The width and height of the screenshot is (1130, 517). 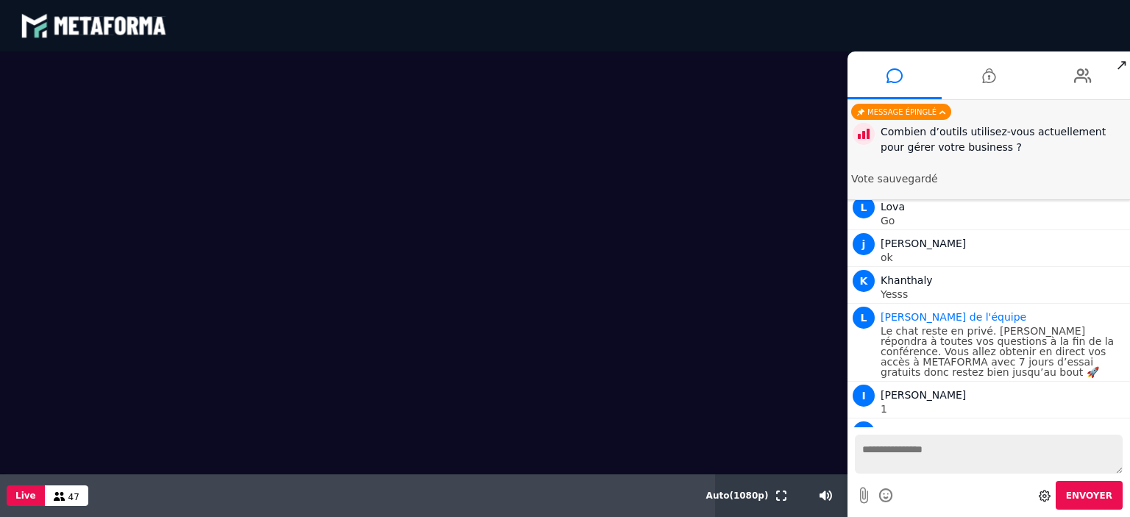 I want to click on span: Khanthaly, so click(x=906, y=280).